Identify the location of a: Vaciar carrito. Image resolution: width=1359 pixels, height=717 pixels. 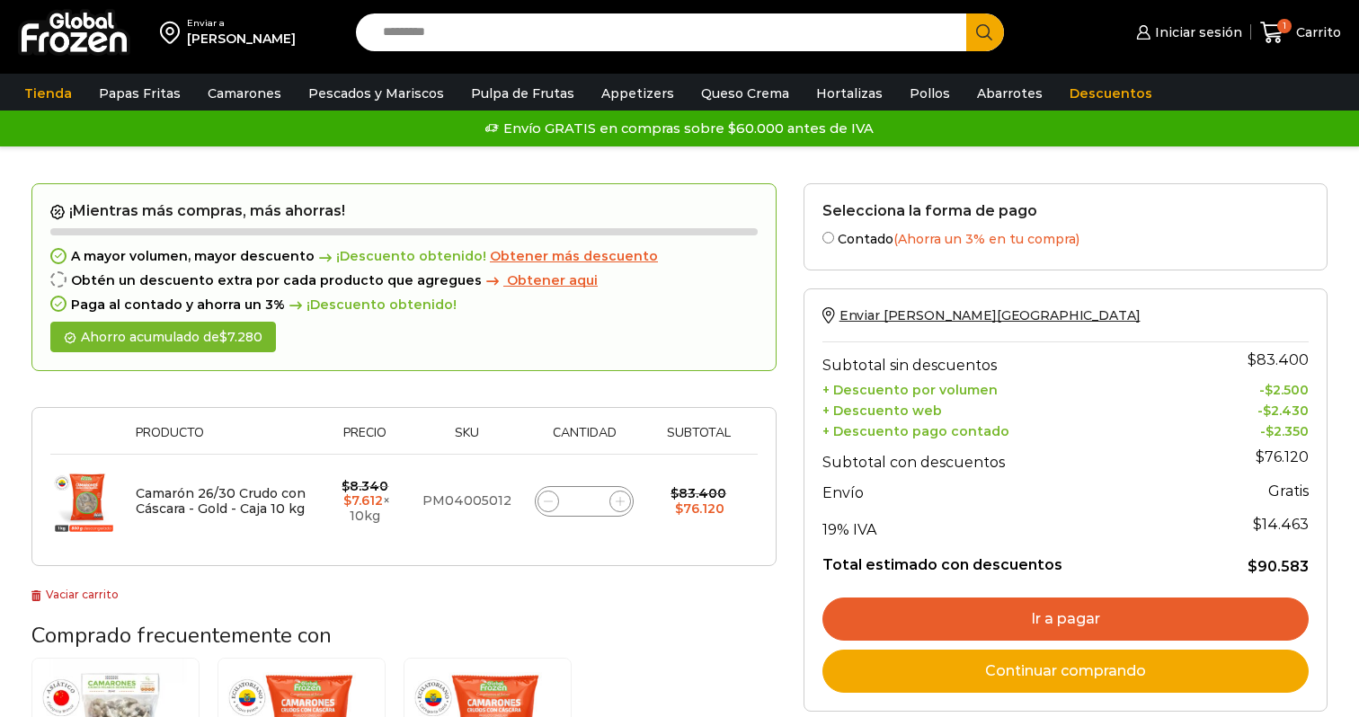
(75, 594).